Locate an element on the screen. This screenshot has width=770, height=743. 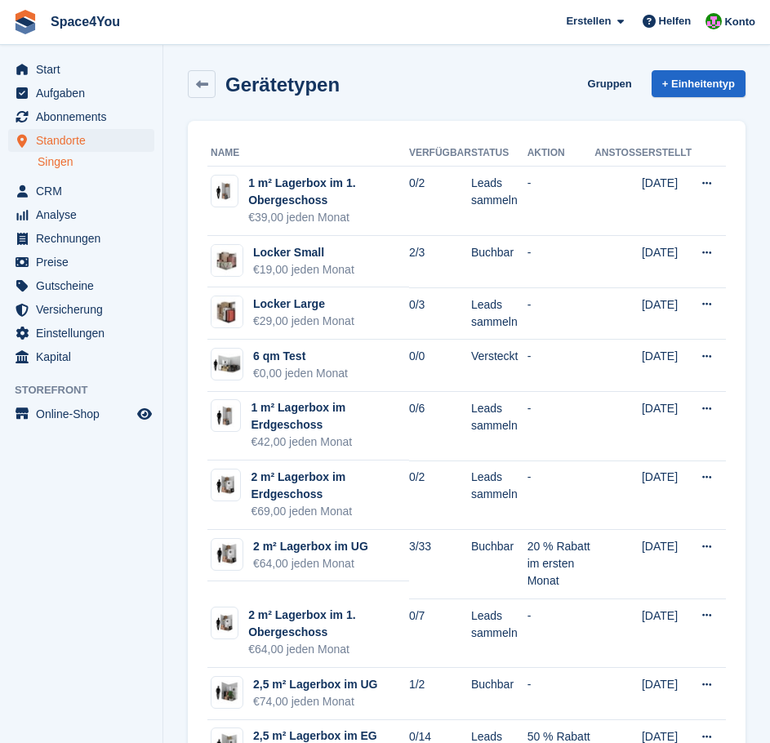
a: + Einheitentyp is located at coordinates (698, 83).